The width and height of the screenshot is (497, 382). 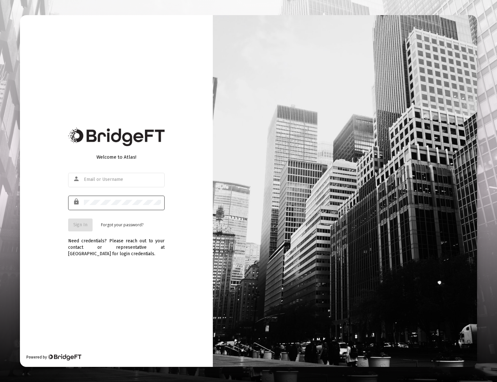 What do you see at coordinates (80, 225) in the screenshot?
I see `button: Sign In` at bounding box center [80, 225].